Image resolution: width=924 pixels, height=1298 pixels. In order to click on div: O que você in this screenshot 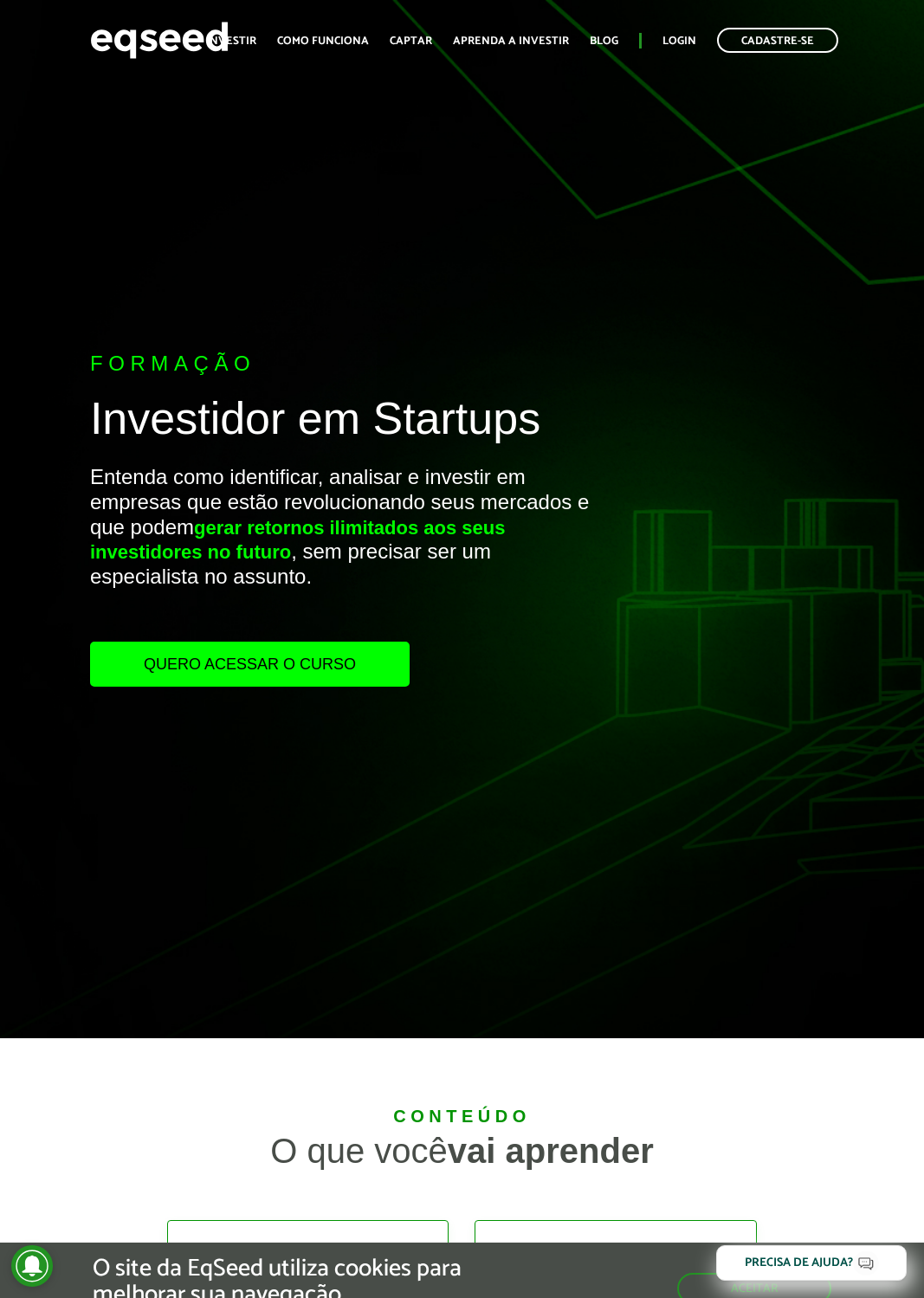, I will do `click(461, 1150)`.